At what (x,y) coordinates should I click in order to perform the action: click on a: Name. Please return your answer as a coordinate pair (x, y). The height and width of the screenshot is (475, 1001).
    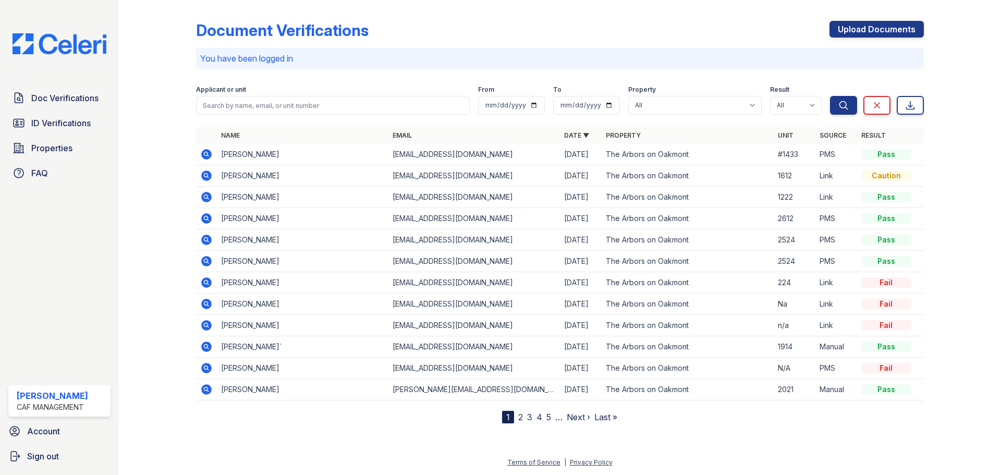
    Looking at the image, I should click on (230, 135).